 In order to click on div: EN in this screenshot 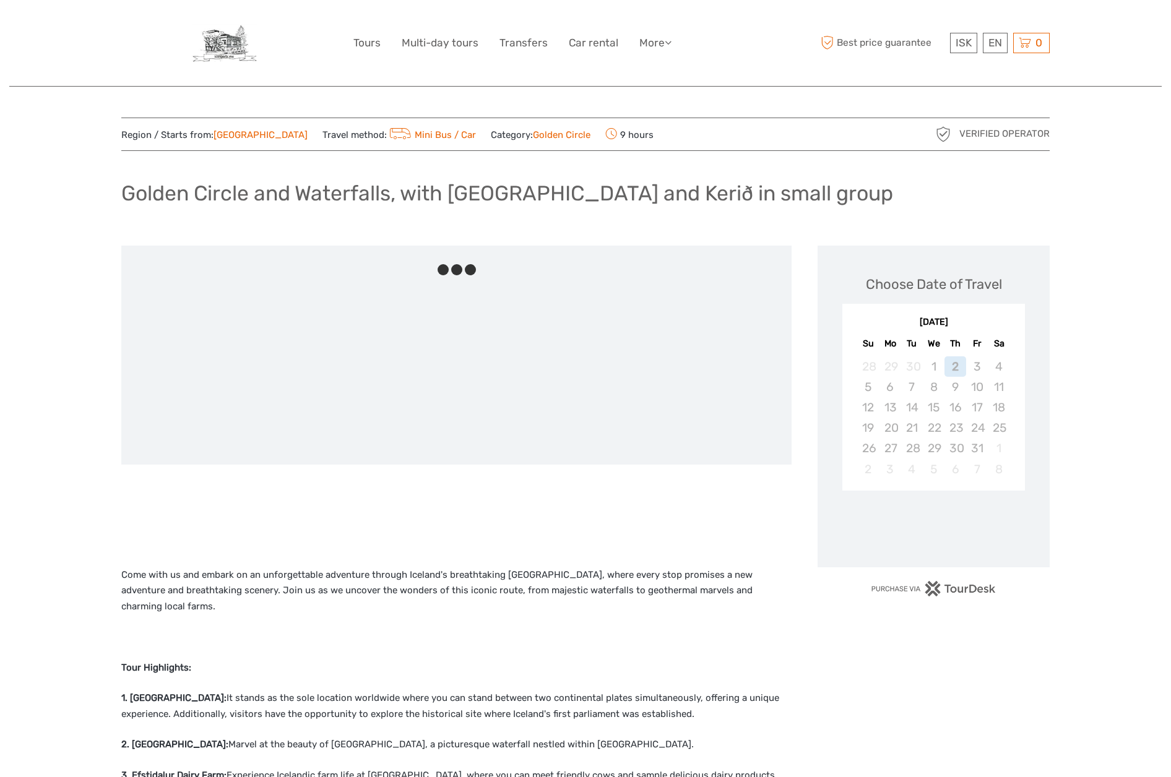, I will do `click(995, 43)`.